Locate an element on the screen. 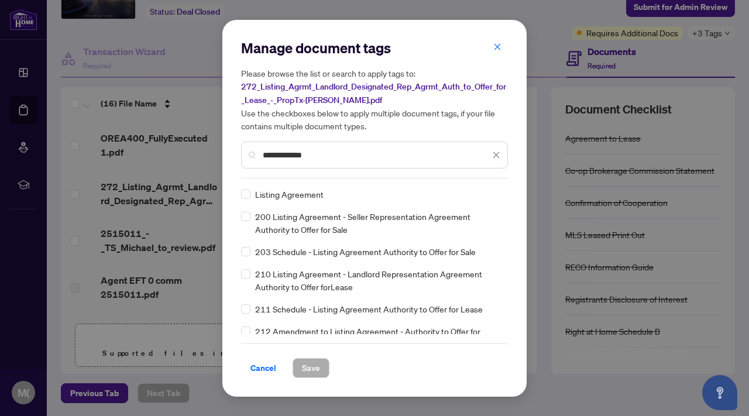 The height and width of the screenshot is (416, 749). span: 203 Schedule - Listing Agreement Authority to Offer for Sale is located at coordinates (365, 252).